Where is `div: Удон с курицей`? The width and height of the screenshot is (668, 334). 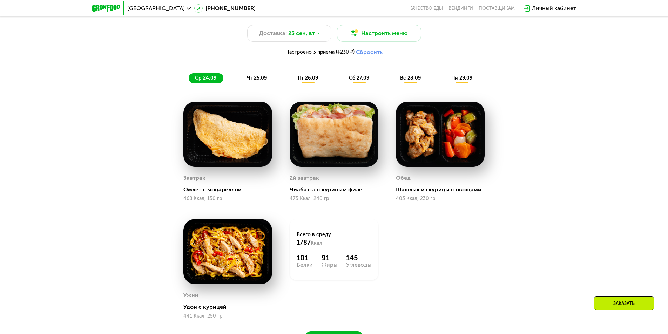
div: Удон с курицей is located at coordinates (231, 307).